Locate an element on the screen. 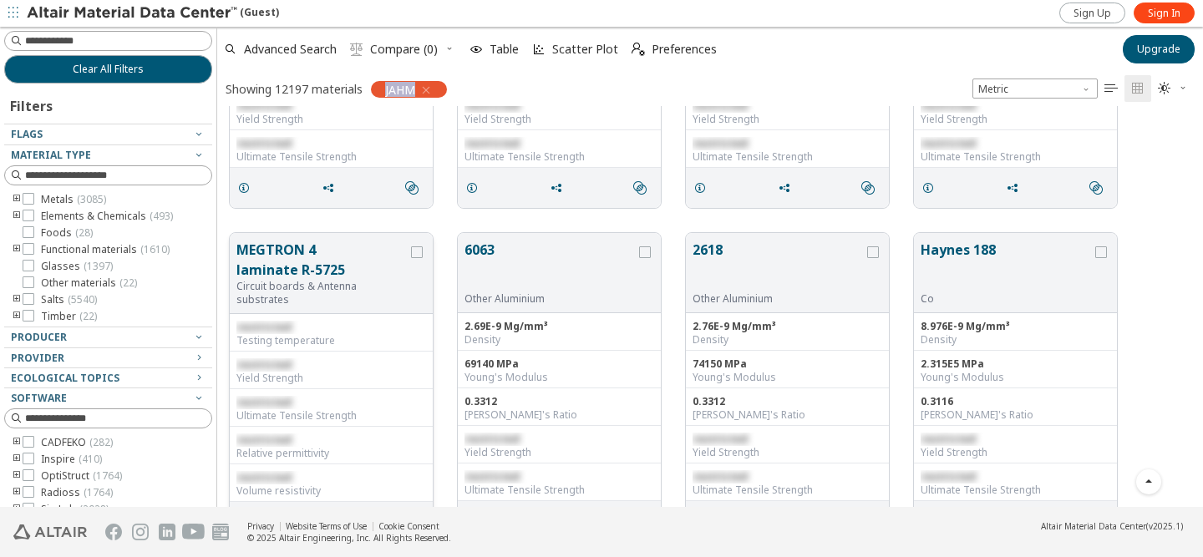 Image resolution: width=1203 pixels, height=557 pixels. span: Clear All Filters is located at coordinates (108, 69).